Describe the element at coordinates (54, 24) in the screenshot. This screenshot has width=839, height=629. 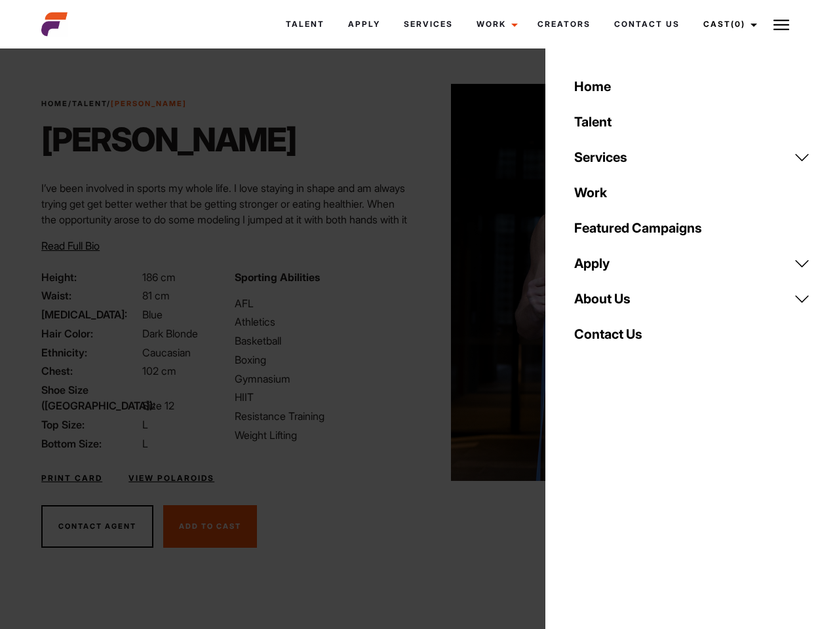
I see `img: cropped-aefm-brand-fav-22-square.png` at that location.